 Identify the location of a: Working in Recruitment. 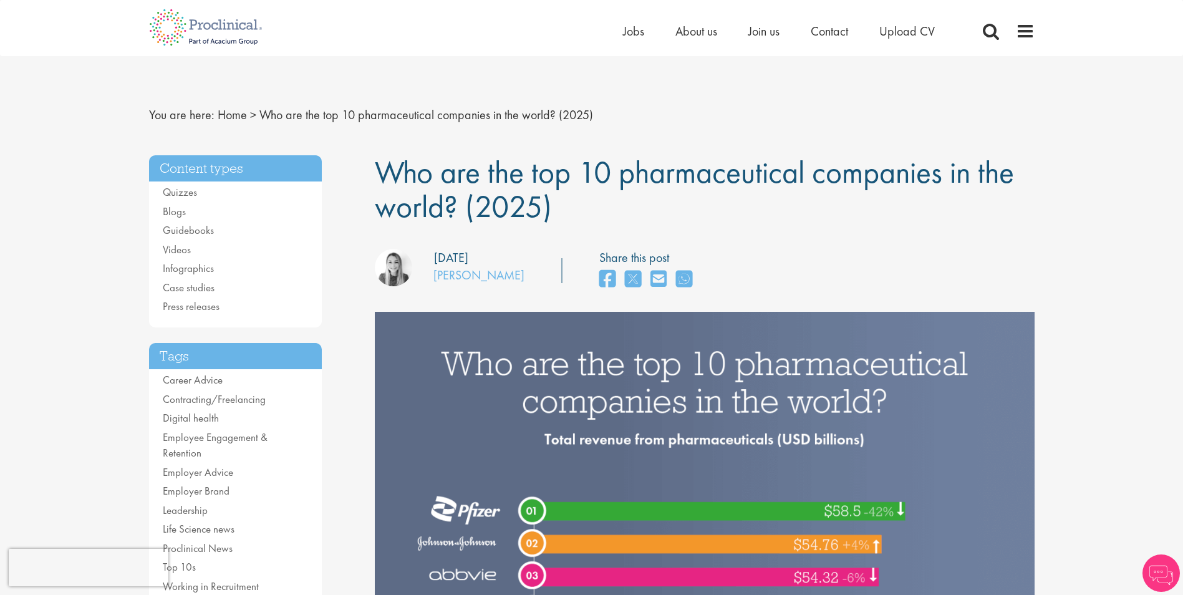
(211, 586).